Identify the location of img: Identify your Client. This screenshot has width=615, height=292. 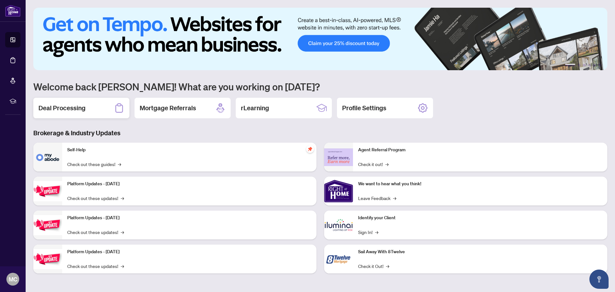
(339, 225).